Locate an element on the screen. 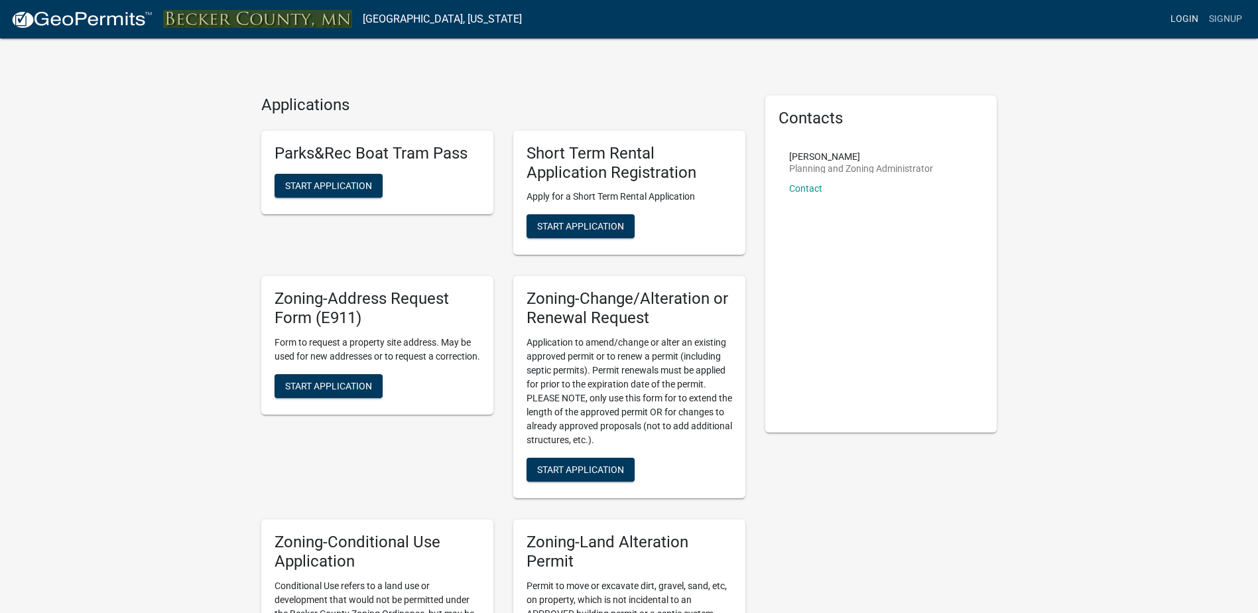 The width and height of the screenshot is (1258, 613). h5: Parks&Rec Boat Tram Pass is located at coordinates (377, 153).